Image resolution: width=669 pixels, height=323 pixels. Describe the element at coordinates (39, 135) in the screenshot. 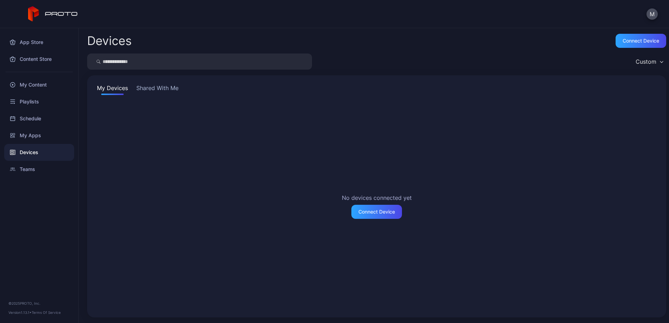

I see `div: My Apps` at that location.